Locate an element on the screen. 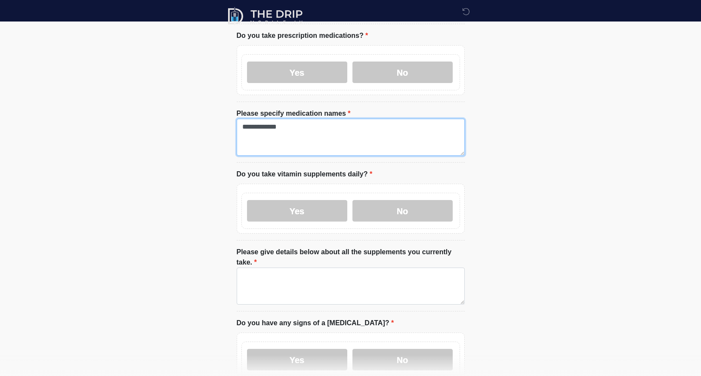  label: Please specify medication names is located at coordinates (293, 114).